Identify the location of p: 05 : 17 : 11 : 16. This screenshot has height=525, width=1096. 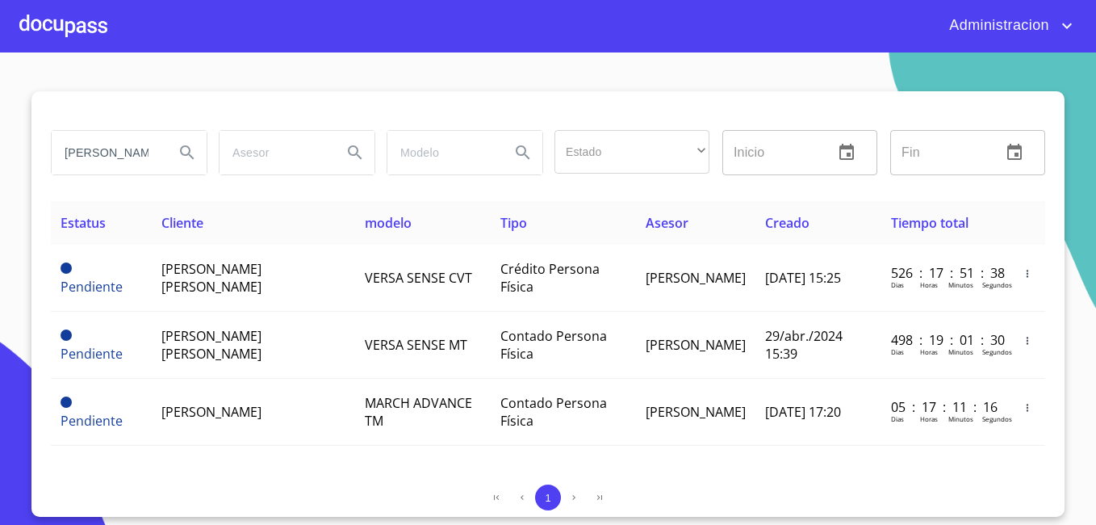
(945, 407).